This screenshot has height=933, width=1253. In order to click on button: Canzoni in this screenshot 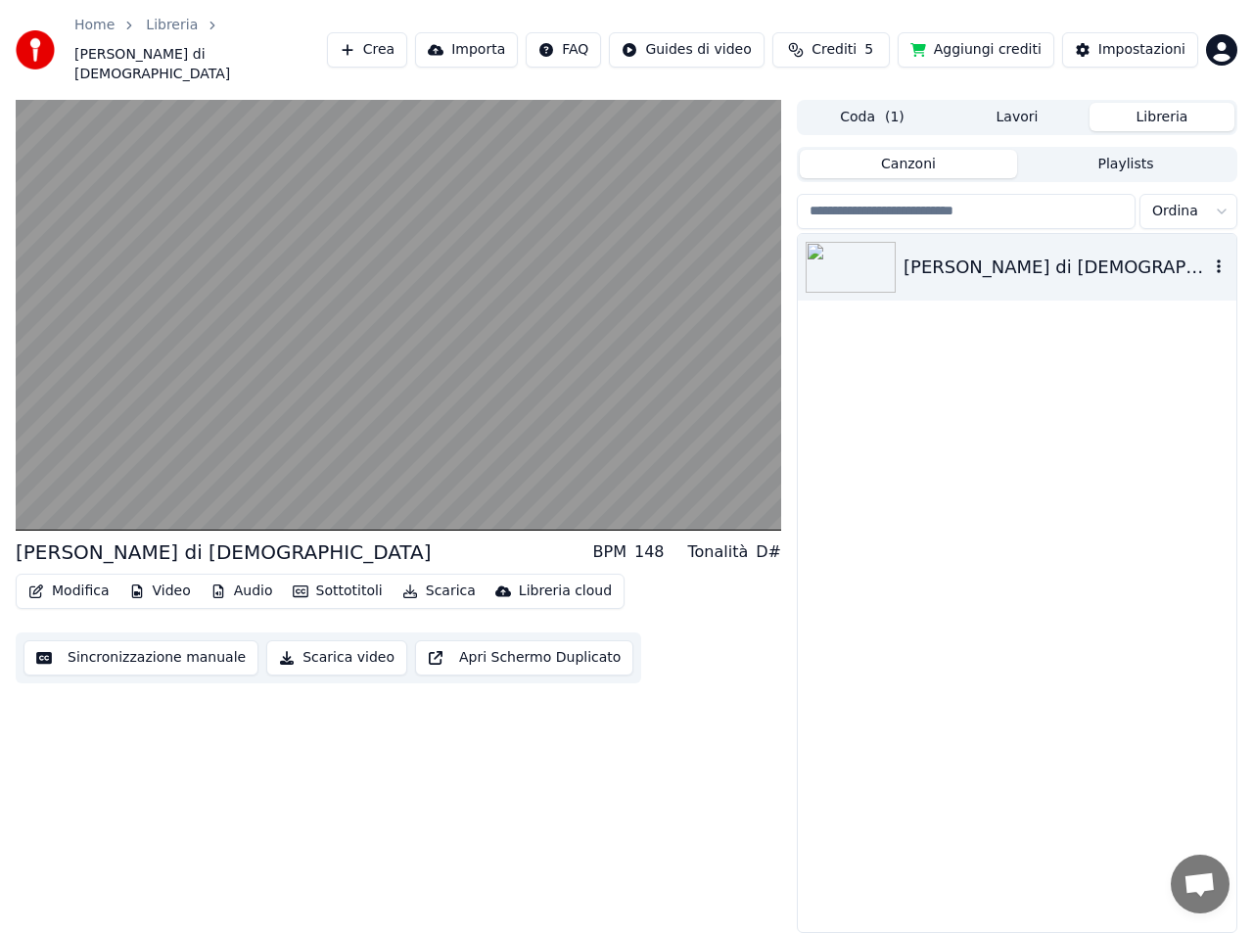, I will do `click(908, 163)`.